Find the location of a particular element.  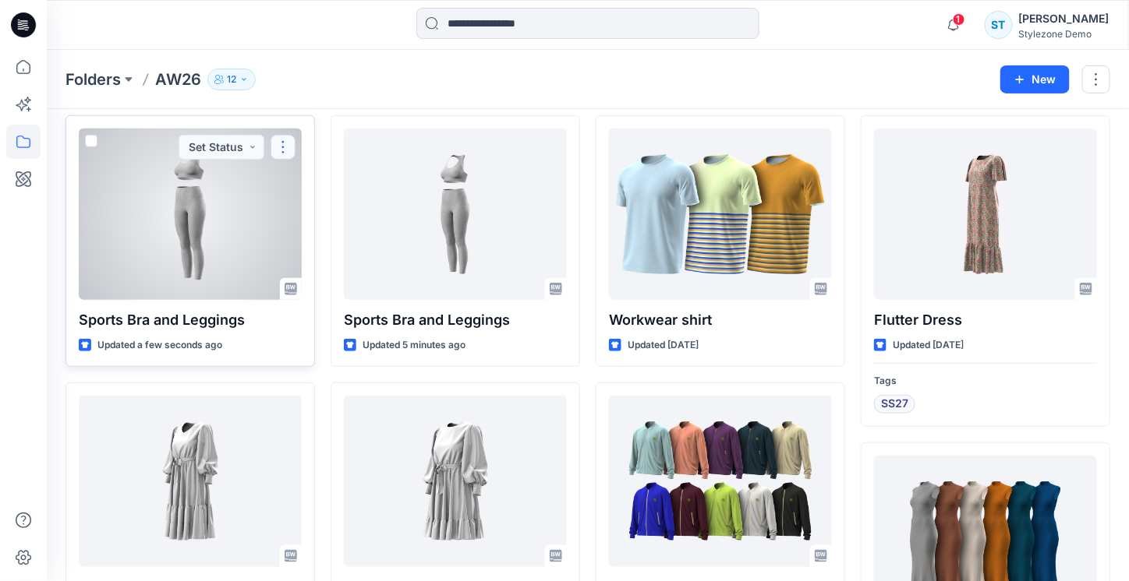

a: Dress 1 is located at coordinates (455, 482).